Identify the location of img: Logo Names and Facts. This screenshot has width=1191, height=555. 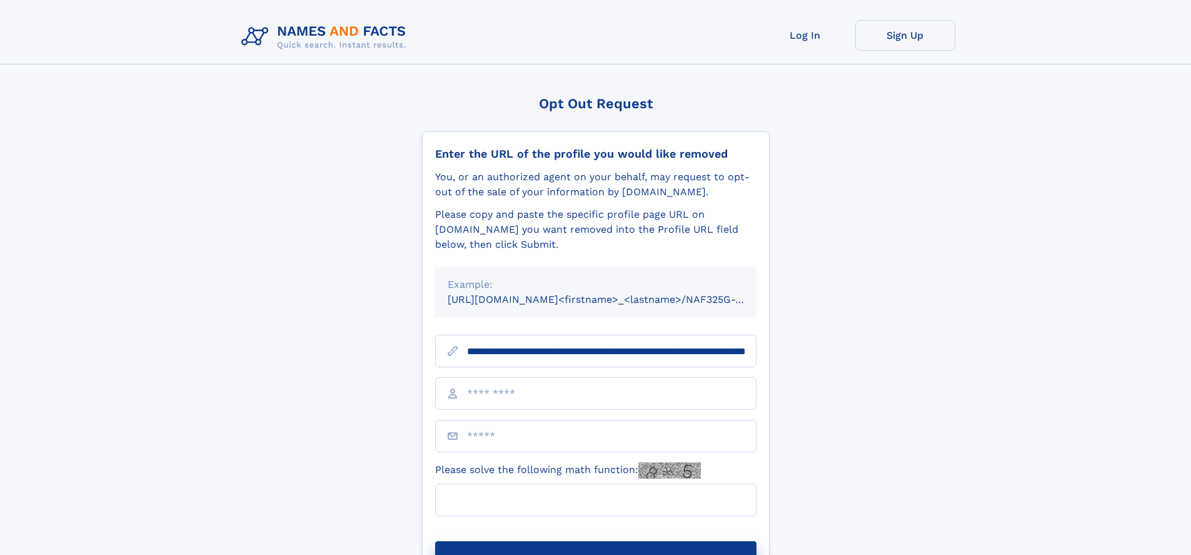
(326, 37).